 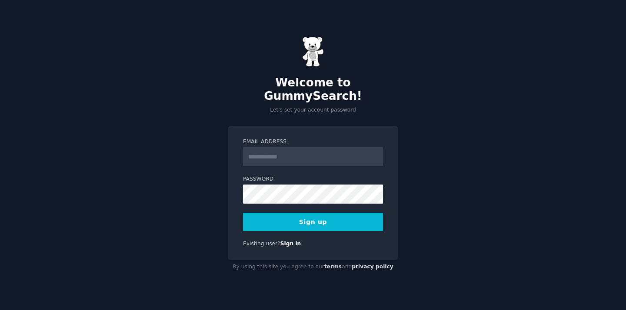 I want to click on a: privacy policy, so click(x=373, y=267).